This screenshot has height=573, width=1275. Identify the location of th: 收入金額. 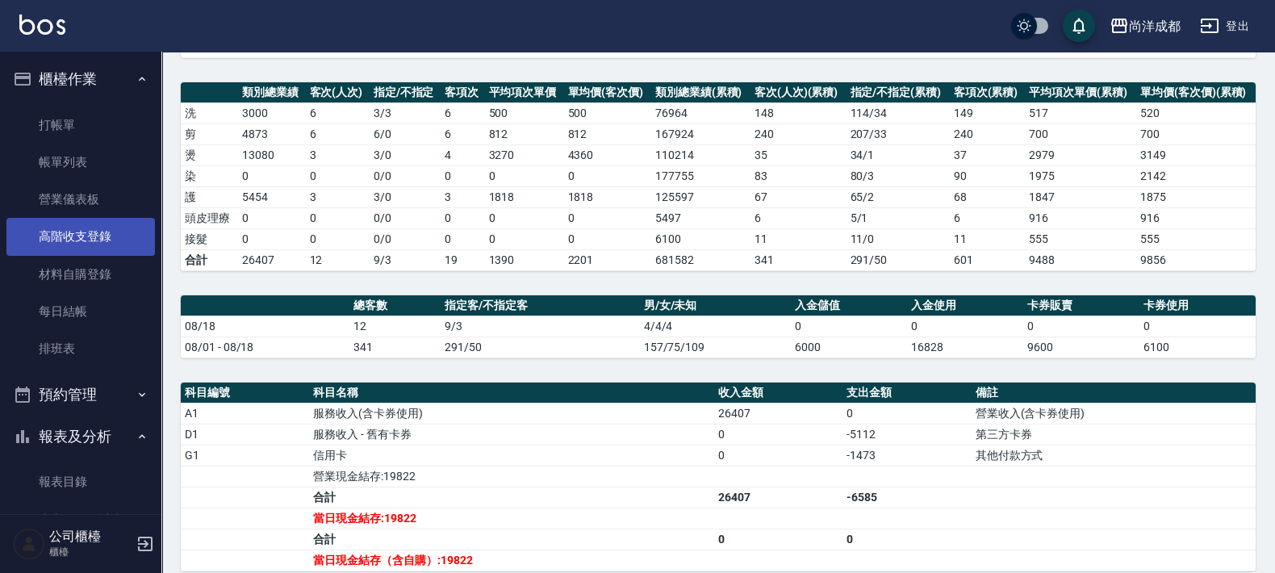
(778, 393).